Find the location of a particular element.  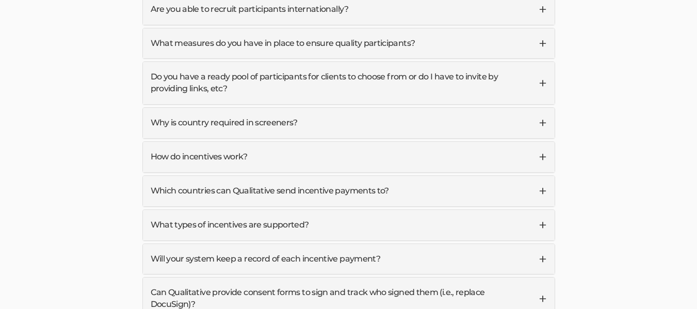

a: What measures do you have in place to ensure quality participants? is located at coordinates (349, 43).